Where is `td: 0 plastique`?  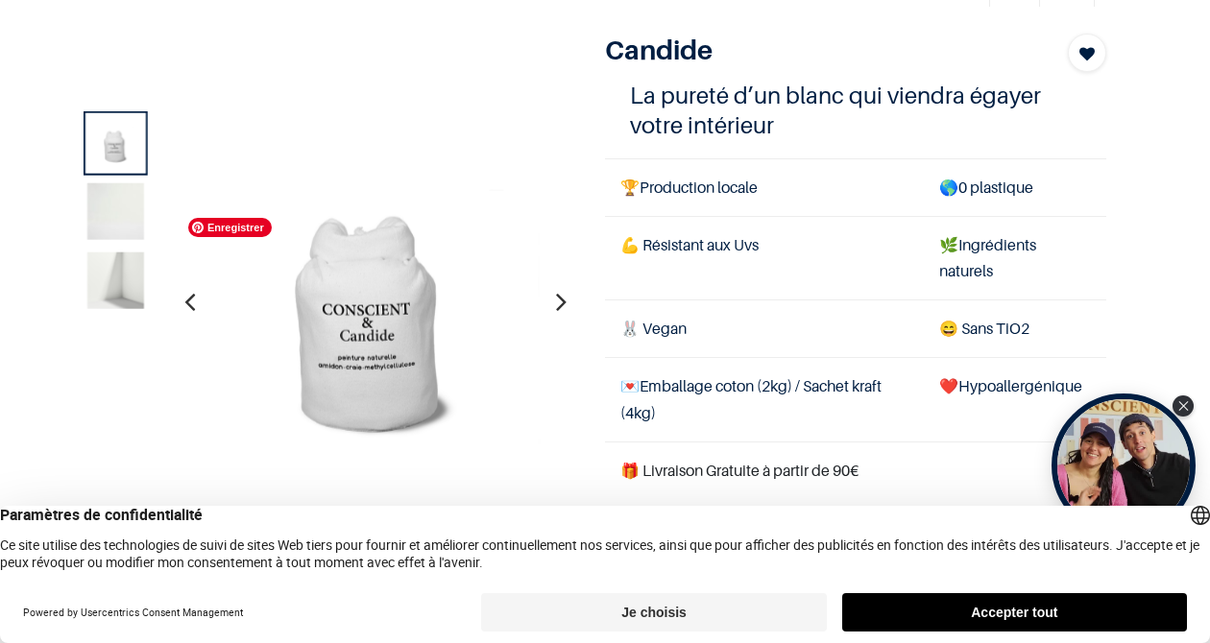 td: 0 plastique is located at coordinates (1015, 187).